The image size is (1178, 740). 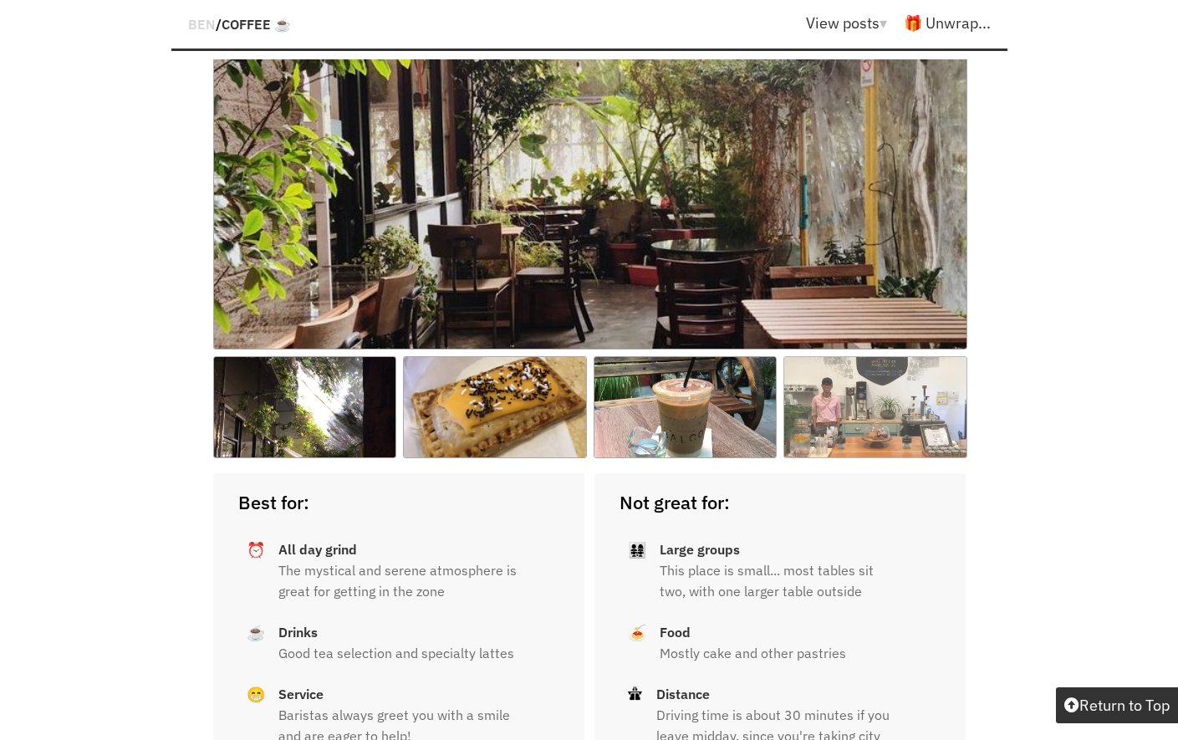 I want to click on strong: Distance, so click(x=683, y=694).